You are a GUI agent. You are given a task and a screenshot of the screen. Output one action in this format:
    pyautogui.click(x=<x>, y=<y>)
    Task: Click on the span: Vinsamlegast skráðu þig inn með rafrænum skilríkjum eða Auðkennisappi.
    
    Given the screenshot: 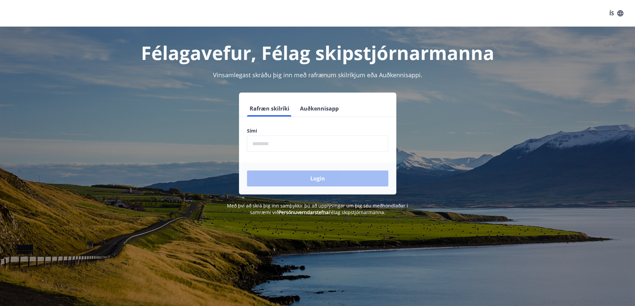 What is the action you would take?
    pyautogui.click(x=318, y=75)
    